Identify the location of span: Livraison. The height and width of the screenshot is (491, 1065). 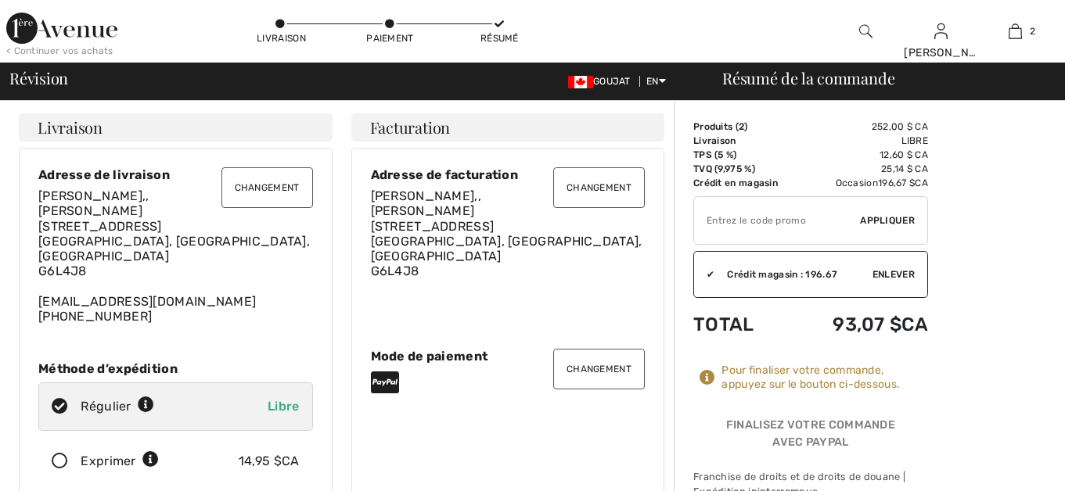
(70, 128).